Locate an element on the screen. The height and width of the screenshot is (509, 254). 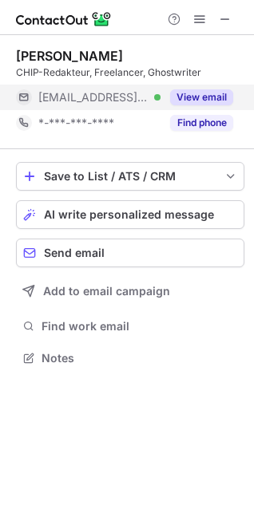
div: CHIP-Redakteur, Freelancer, Ghostwriter is located at coordinates (130, 73).